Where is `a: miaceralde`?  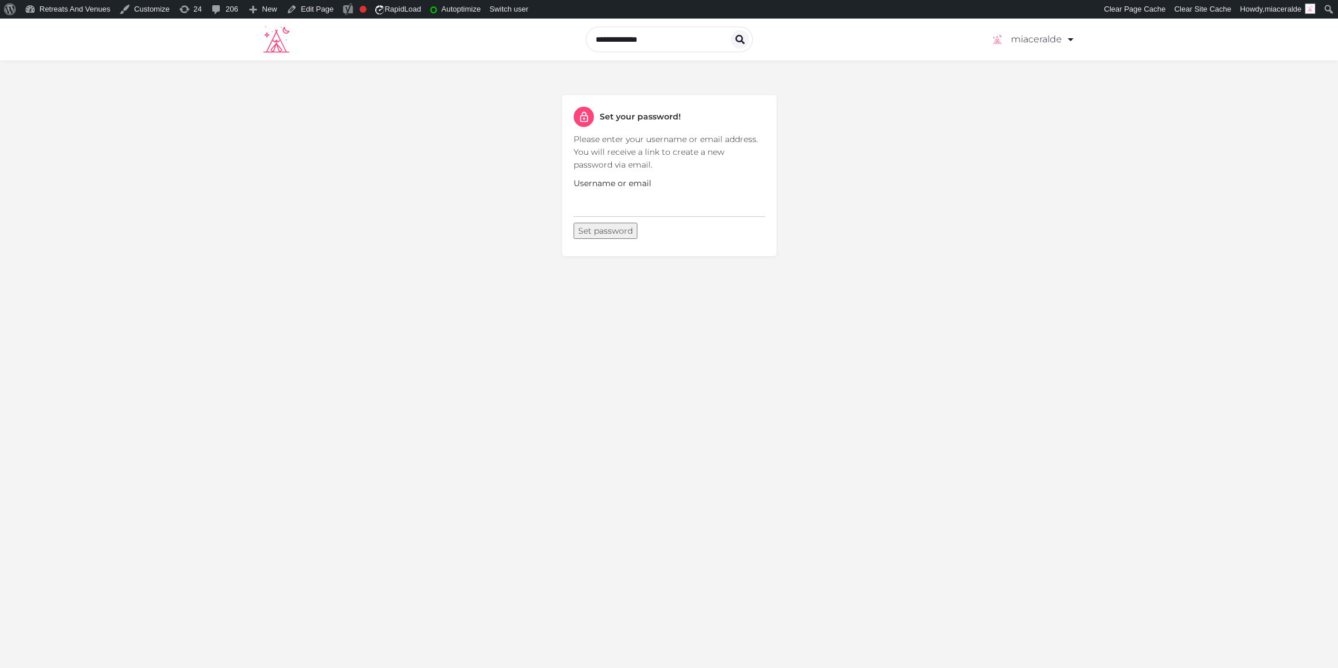
a: miaceralde is located at coordinates (1033, 39).